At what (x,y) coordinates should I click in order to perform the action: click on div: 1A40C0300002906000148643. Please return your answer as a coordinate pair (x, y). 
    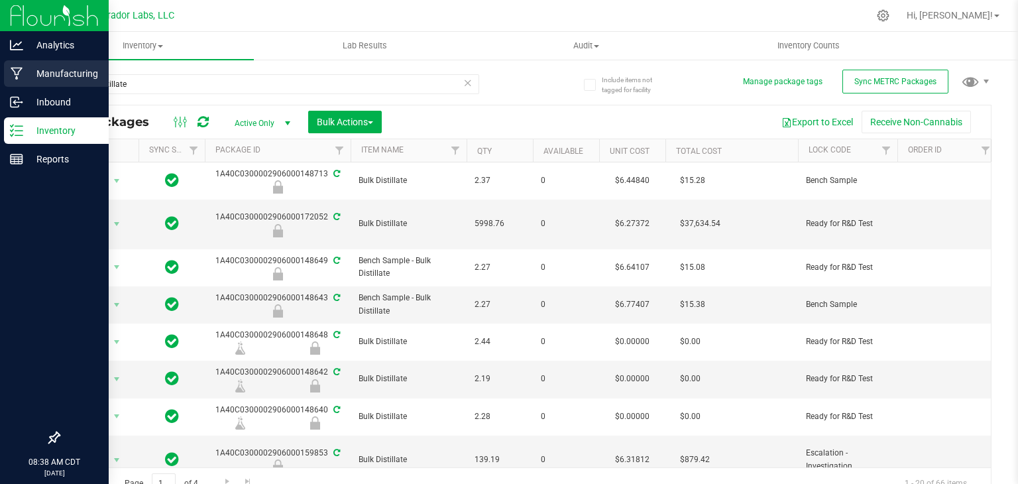
    Looking at the image, I should click on (278, 304).